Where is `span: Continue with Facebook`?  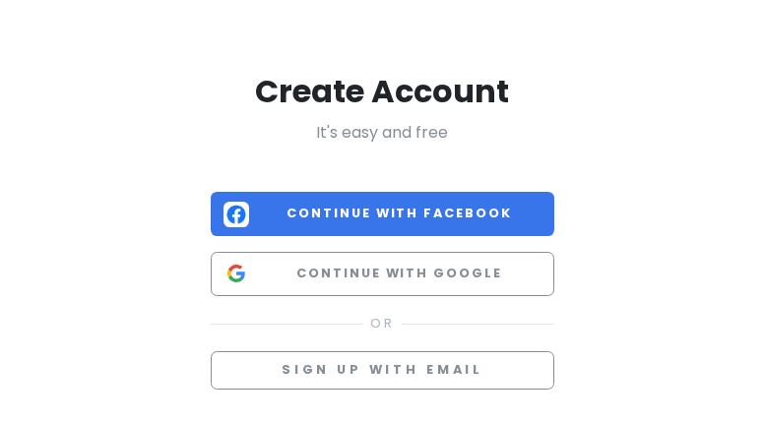 span: Continue with Facebook is located at coordinates (400, 214).